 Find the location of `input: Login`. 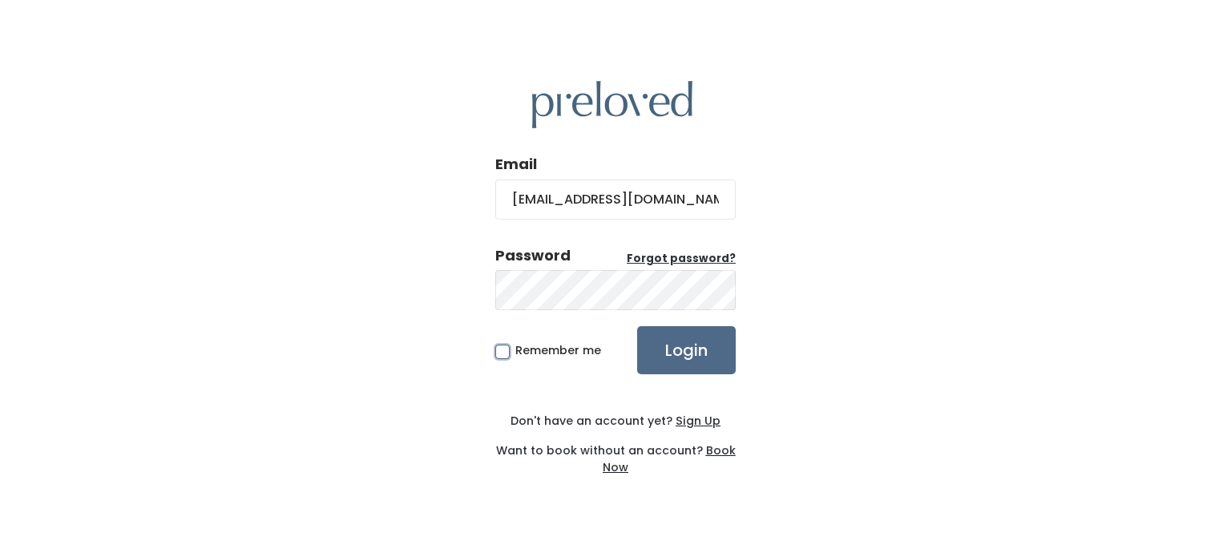

input: Login is located at coordinates (686, 350).